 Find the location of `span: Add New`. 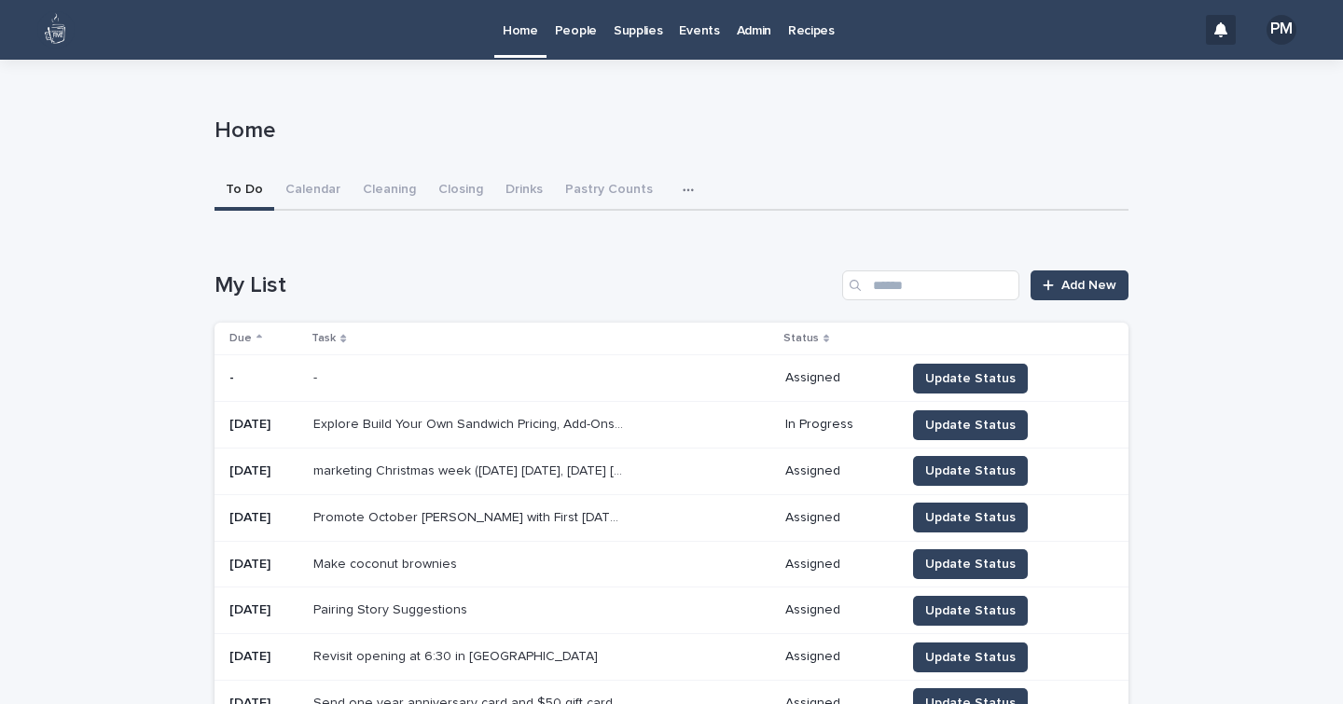

span: Add New is located at coordinates (1088, 285).